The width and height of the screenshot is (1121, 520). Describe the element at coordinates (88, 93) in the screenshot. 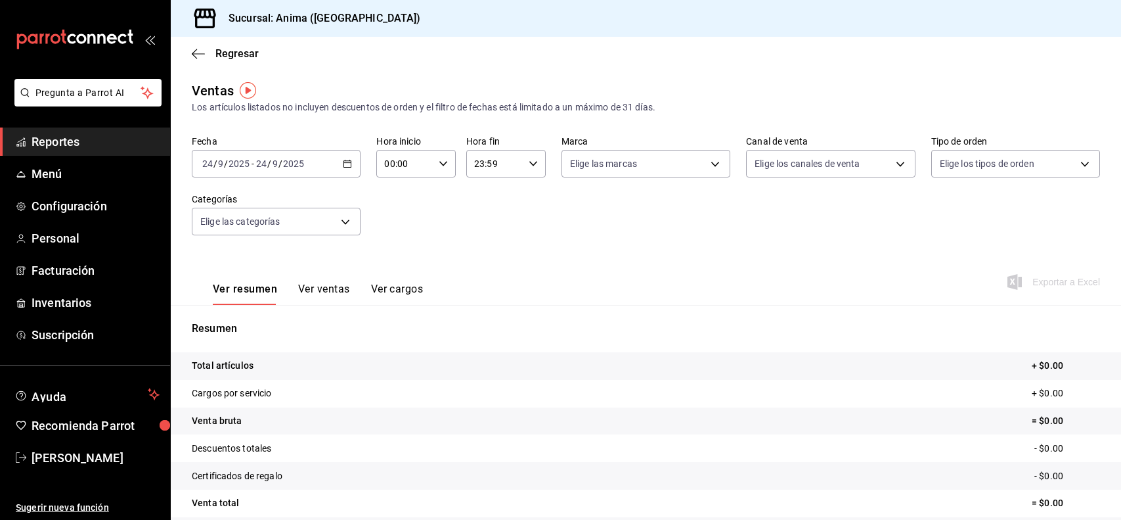

I see `span: Pregunta a Parrot AI` at that location.